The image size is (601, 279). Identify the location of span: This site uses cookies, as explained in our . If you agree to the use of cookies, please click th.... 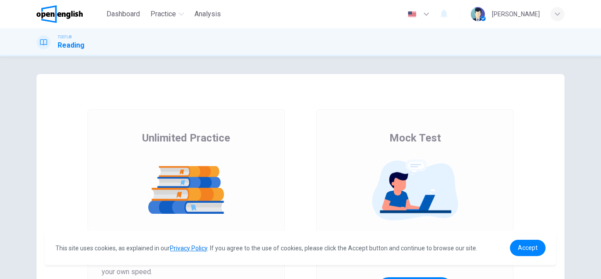
(266, 248).